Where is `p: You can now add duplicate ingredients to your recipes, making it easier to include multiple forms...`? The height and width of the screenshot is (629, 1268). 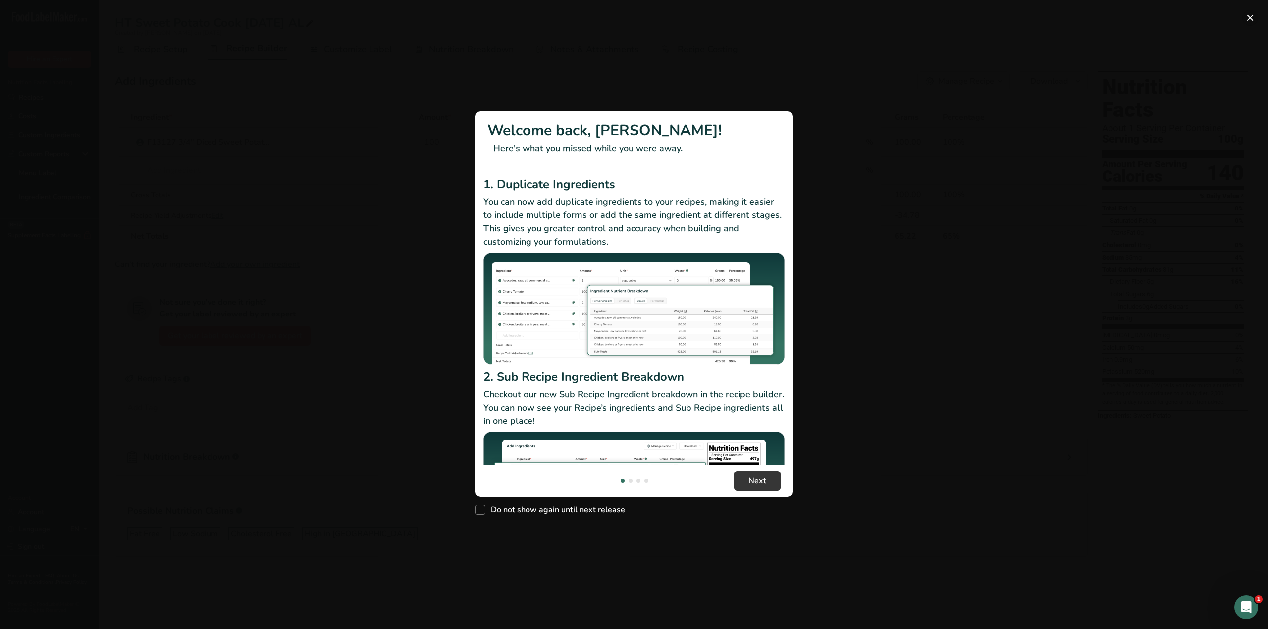
p: You can now add duplicate ingredients to your recipes, making it easier to include multiple forms... is located at coordinates (634, 222).